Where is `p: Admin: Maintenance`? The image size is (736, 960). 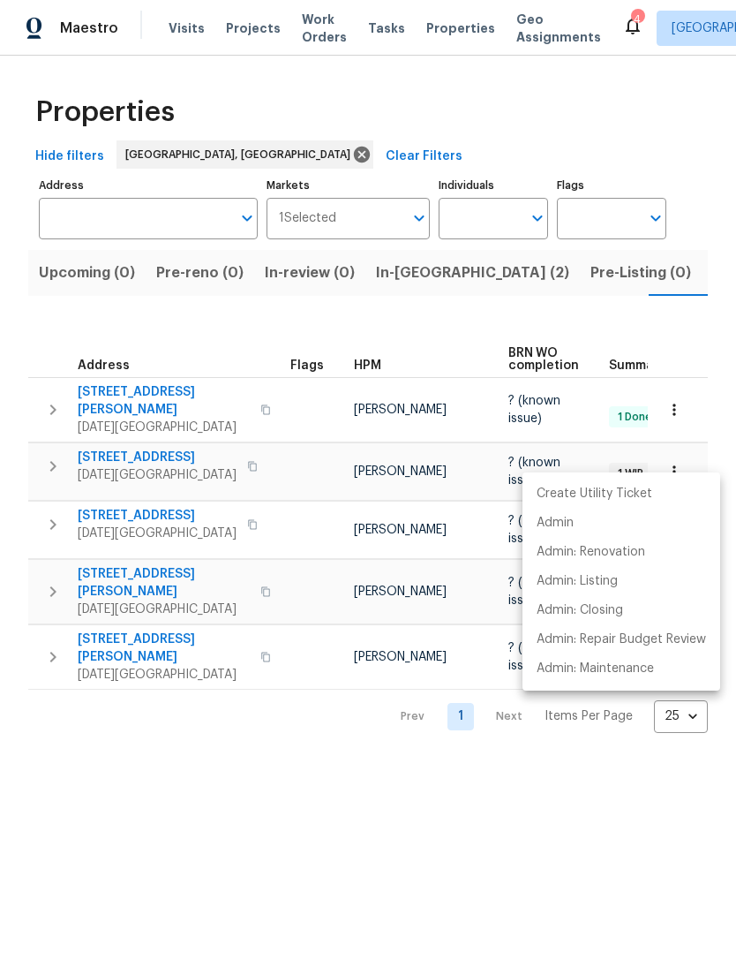
p: Admin: Maintenance is located at coordinates (595, 668).